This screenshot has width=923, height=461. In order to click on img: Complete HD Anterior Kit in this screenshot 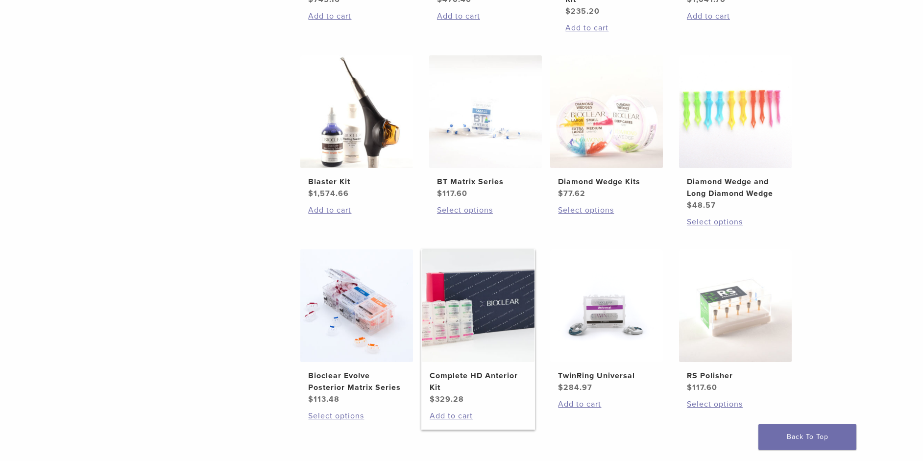, I will do `click(478, 306)`.